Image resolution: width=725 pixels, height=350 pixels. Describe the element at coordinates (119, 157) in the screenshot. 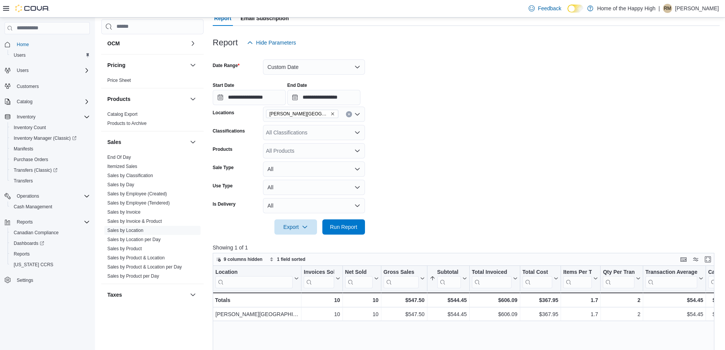

I see `a: End Of Day` at that location.